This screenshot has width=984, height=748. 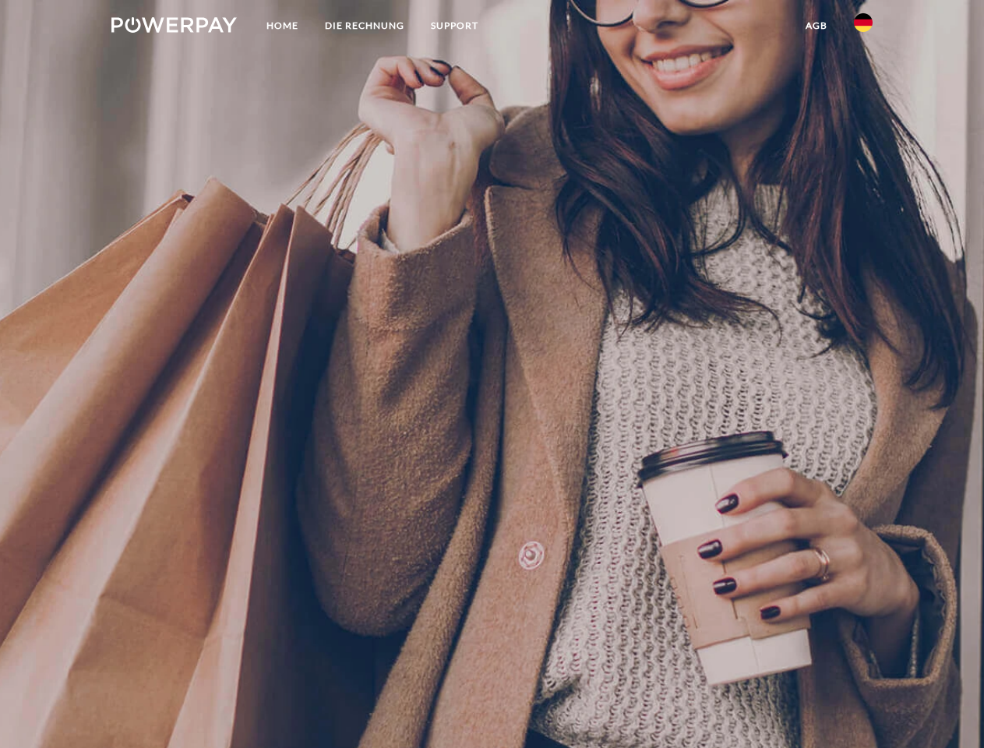 What do you see at coordinates (174, 25) in the screenshot?
I see `img: logo-powerpay-white.svg` at bounding box center [174, 25].